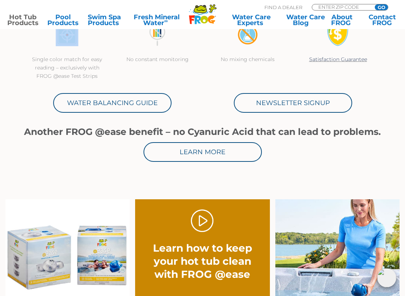  I want to click on p: No constant monitoring, so click(157, 59).